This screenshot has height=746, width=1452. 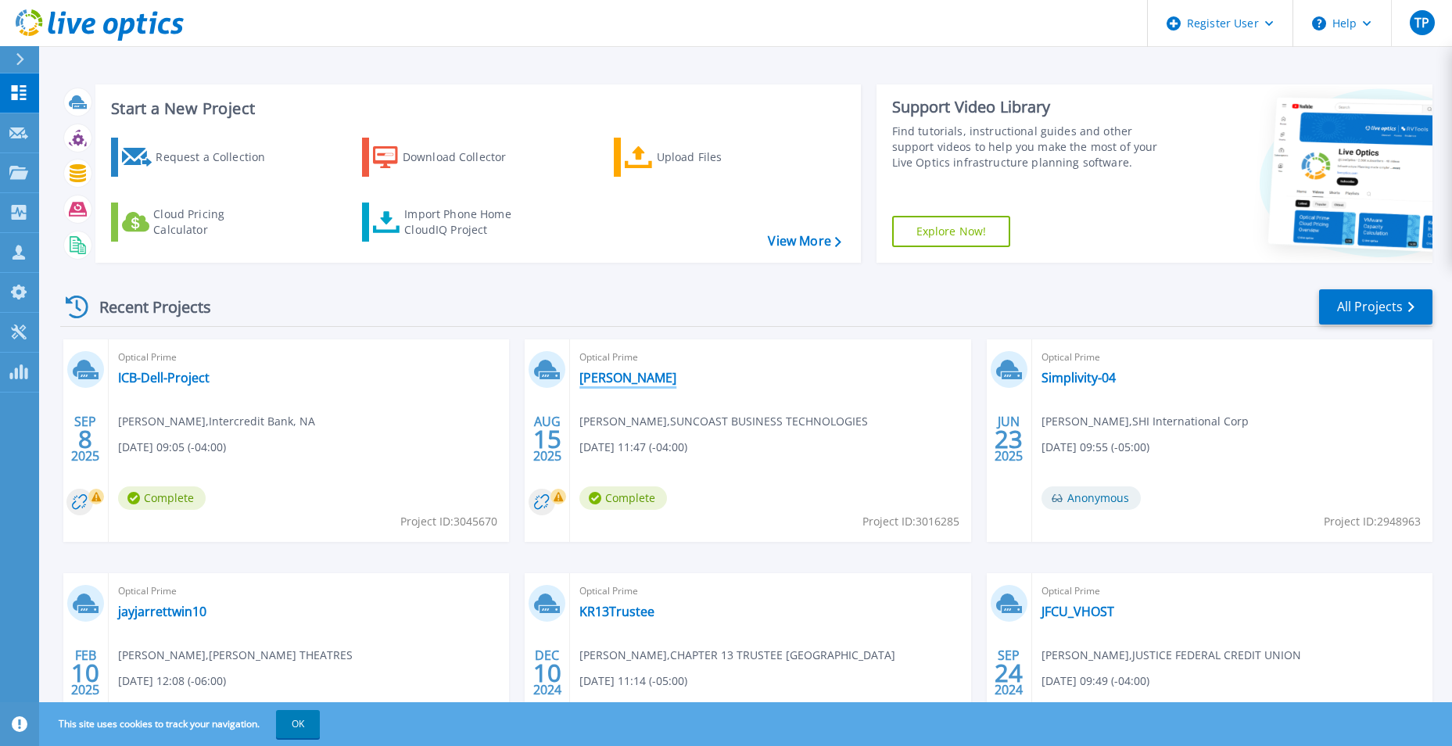 I want to click on span: Project ID: 2948963, so click(x=1372, y=521).